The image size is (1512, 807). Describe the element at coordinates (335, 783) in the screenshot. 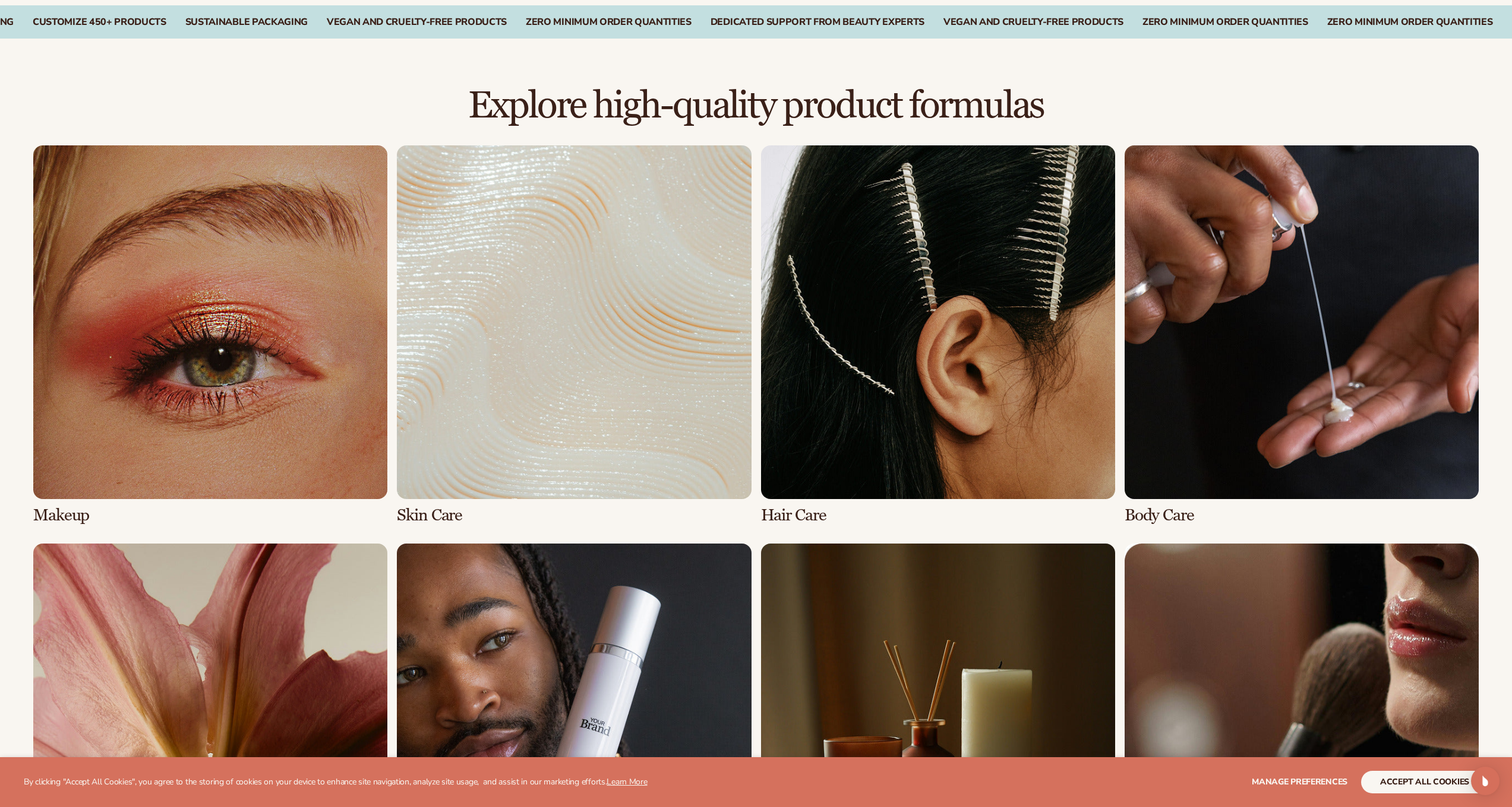

I see `p: By clicking "Accept All Cookies", you agree to the storing of cookies on your device to enhance s...` at that location.